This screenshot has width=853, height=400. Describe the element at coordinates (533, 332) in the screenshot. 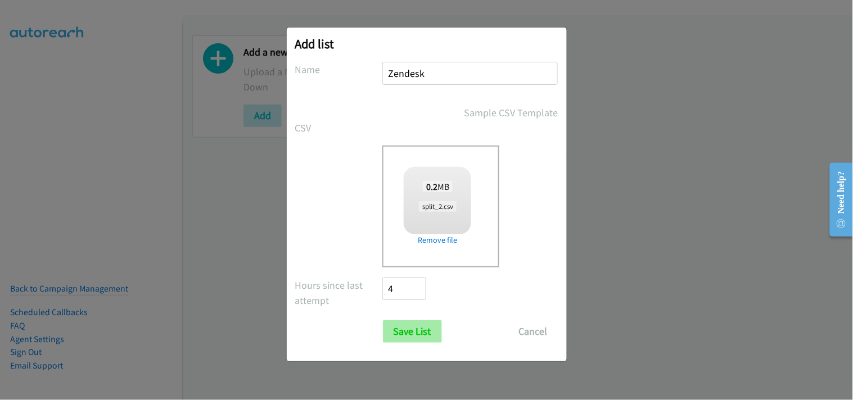

I see `button: Cancel` at that location.